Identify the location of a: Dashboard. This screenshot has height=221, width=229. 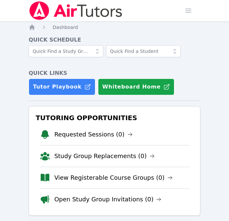
(65, 27).